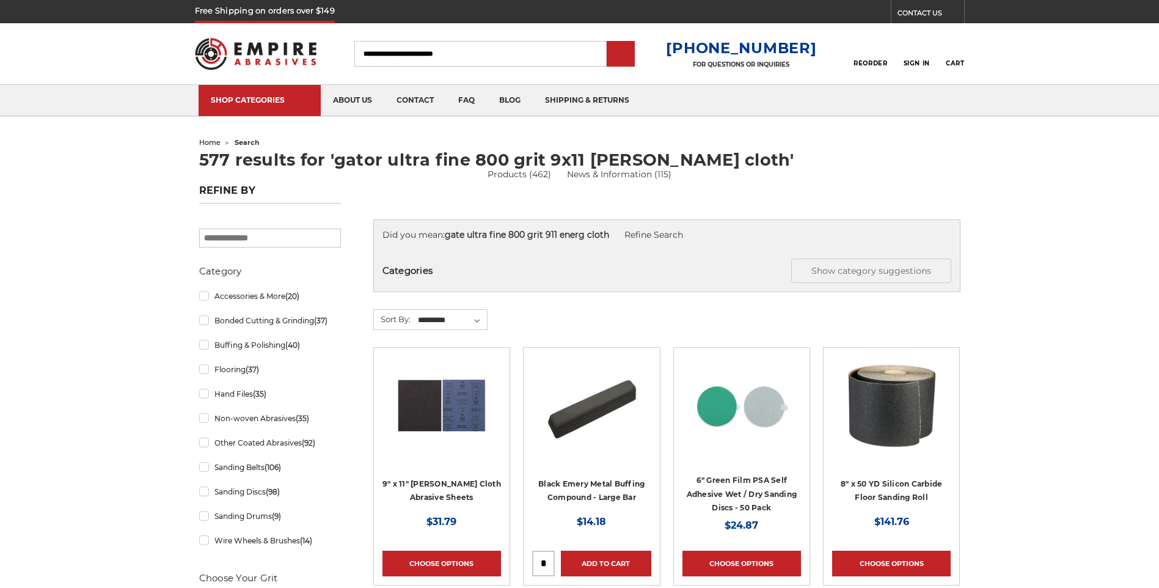 This screenshot has width=1159, height=588. Describe the element at coordinates (741, 525) in the screenshot. I see `span: $24.87` at that location.